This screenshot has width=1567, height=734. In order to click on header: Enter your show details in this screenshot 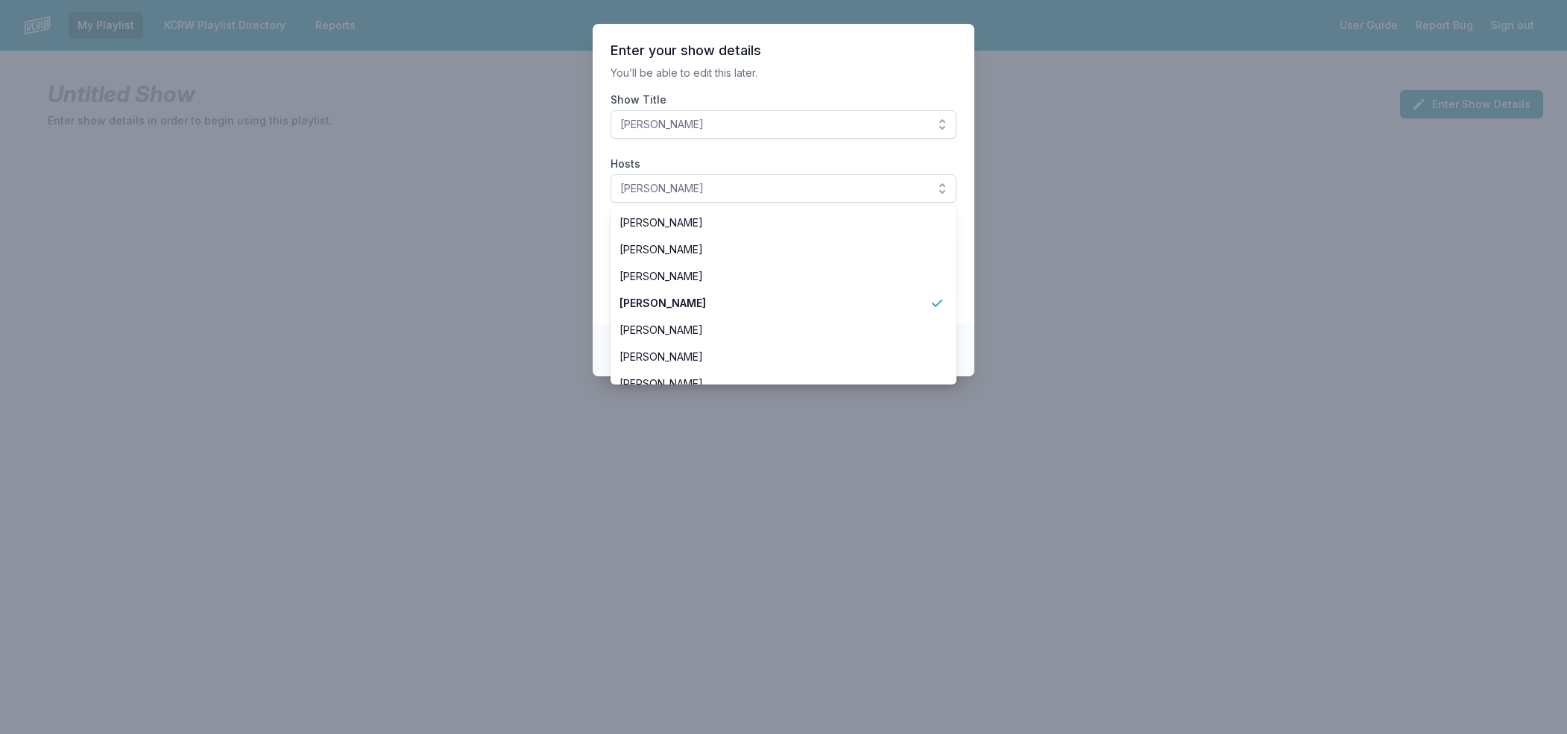, I will do `click(783, 51)`.